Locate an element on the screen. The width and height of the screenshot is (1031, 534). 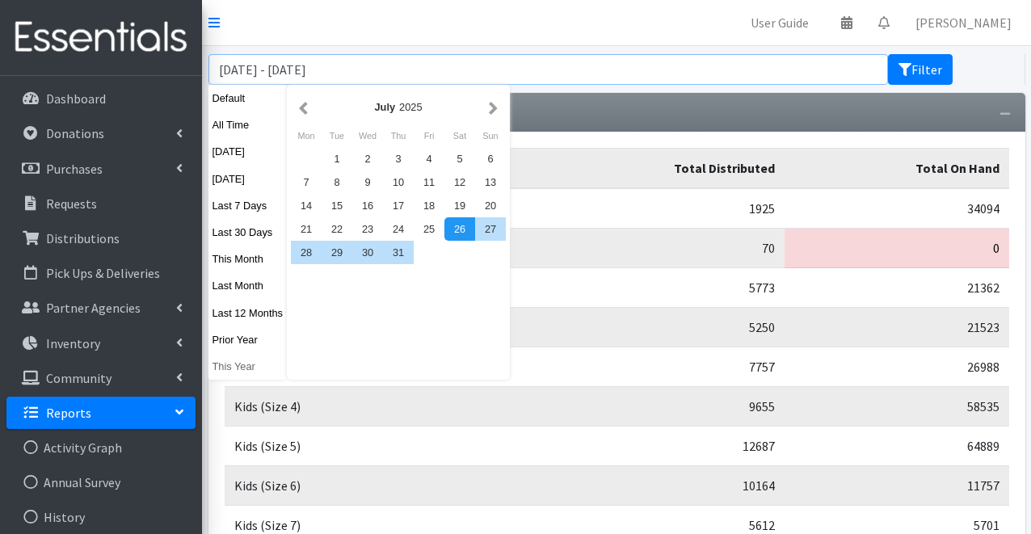
button: Default is located at coordinates (248, 98).